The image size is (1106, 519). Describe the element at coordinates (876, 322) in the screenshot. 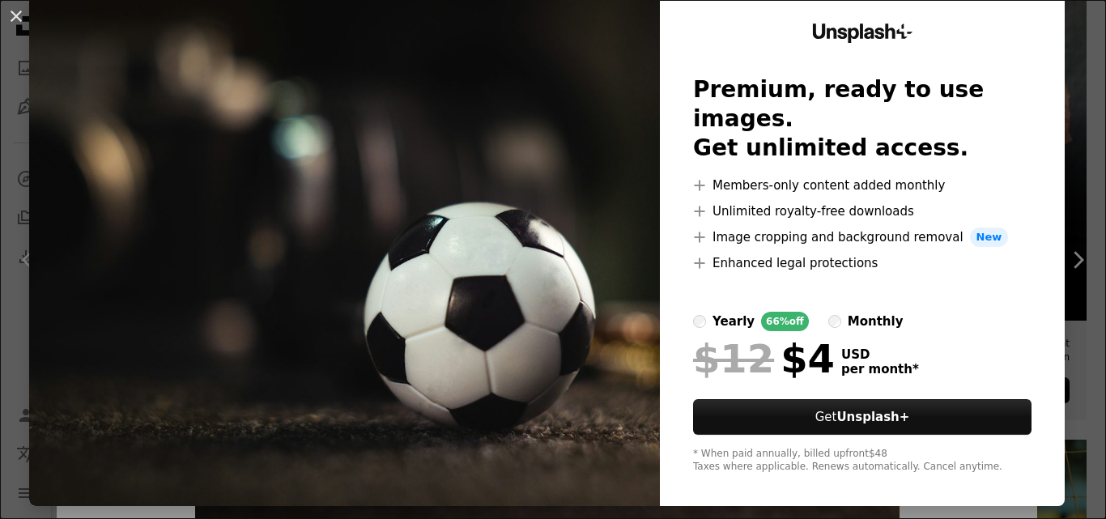

I see `div: monthly` at that location.